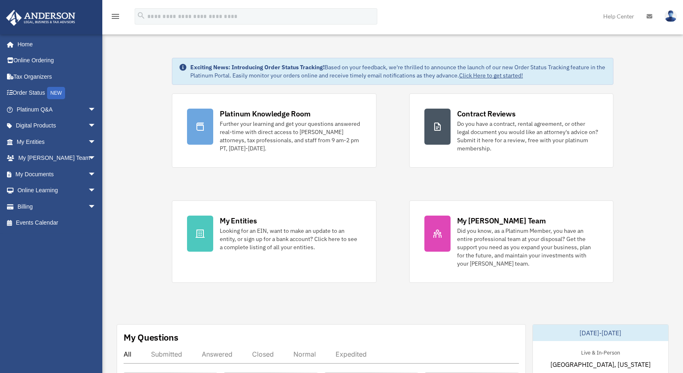  Describe the element at coordinates (115, 18) in the screenshot. I see `a: menu` at that location.